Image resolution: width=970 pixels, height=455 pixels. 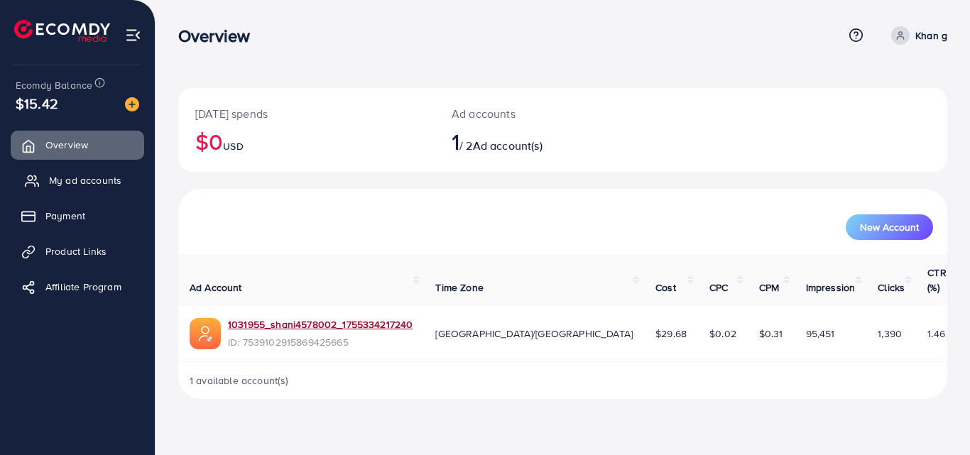 What do you see at coordinates (205, 334) in the screenshot?
I see `img: ic-ads-acc.e4c84228.svg` at bounding box center [205, 334].